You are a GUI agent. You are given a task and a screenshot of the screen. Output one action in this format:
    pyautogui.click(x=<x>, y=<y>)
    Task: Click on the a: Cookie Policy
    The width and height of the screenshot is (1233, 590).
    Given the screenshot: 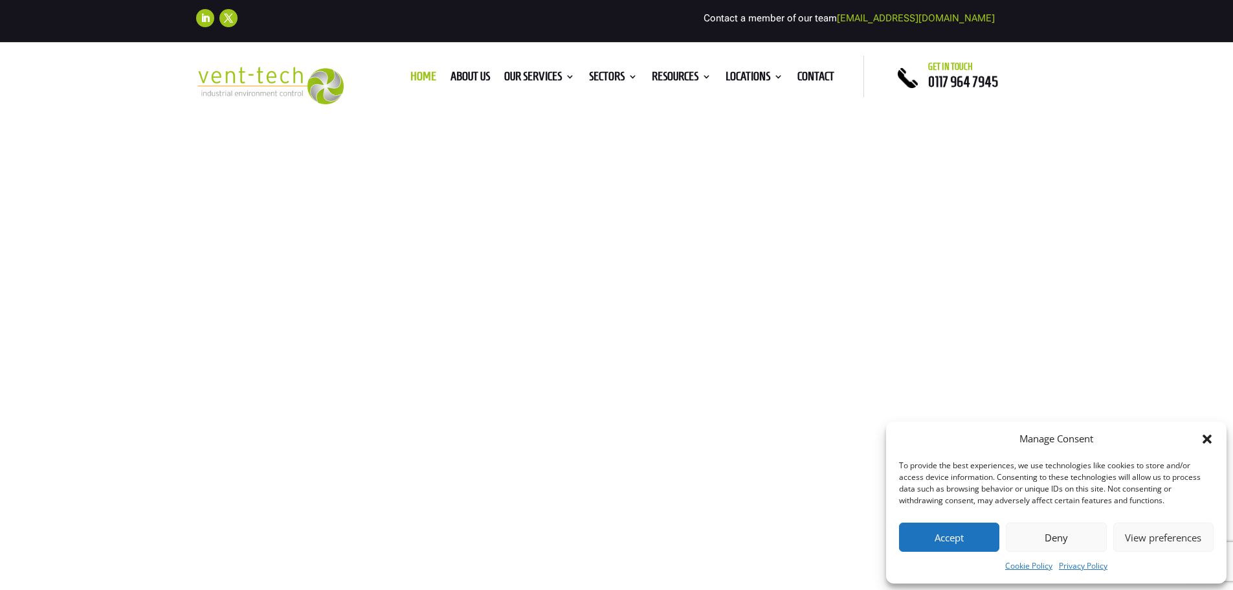 What is the action you would take?
    pyautogui.click(x=1029, y=566)
    